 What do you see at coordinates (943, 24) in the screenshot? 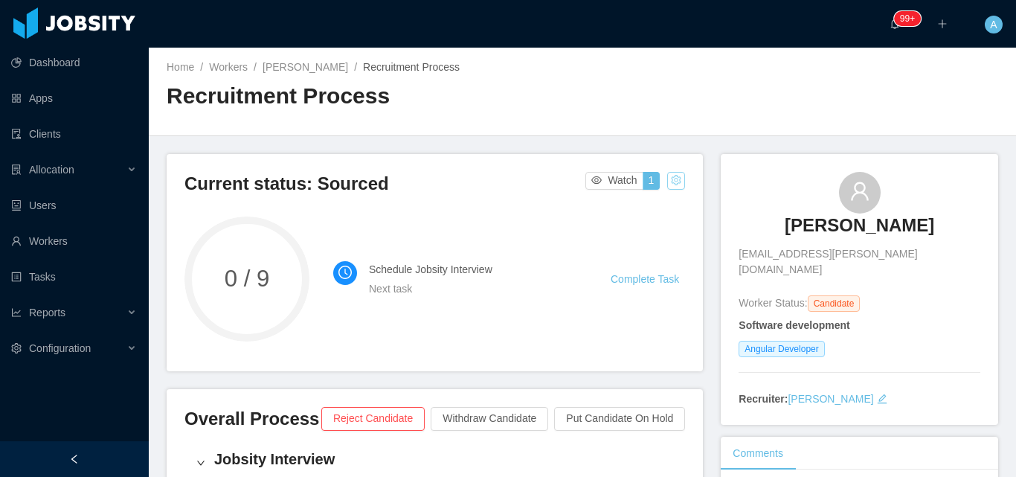
I see `i: icon: plus` at bounding box center [943, 24].